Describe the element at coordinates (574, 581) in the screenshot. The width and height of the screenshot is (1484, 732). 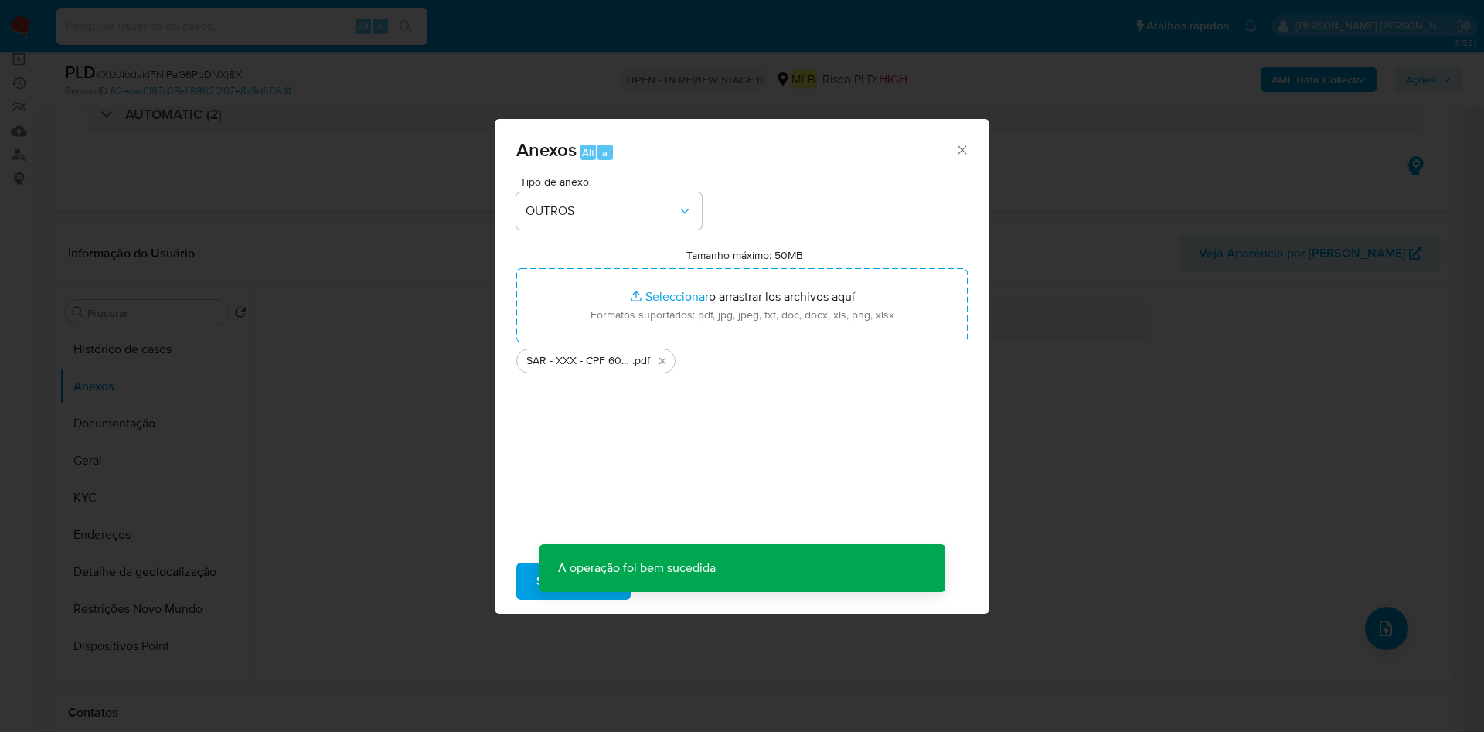
I see `button: Subir arquivo` at that location.